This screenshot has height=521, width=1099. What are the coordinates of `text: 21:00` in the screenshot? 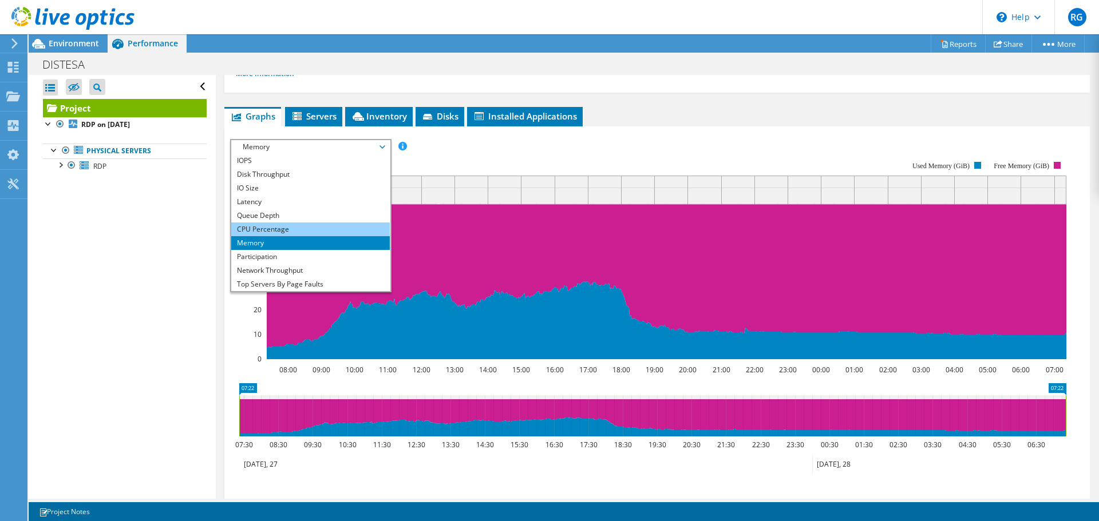 It's located at (721, 370).